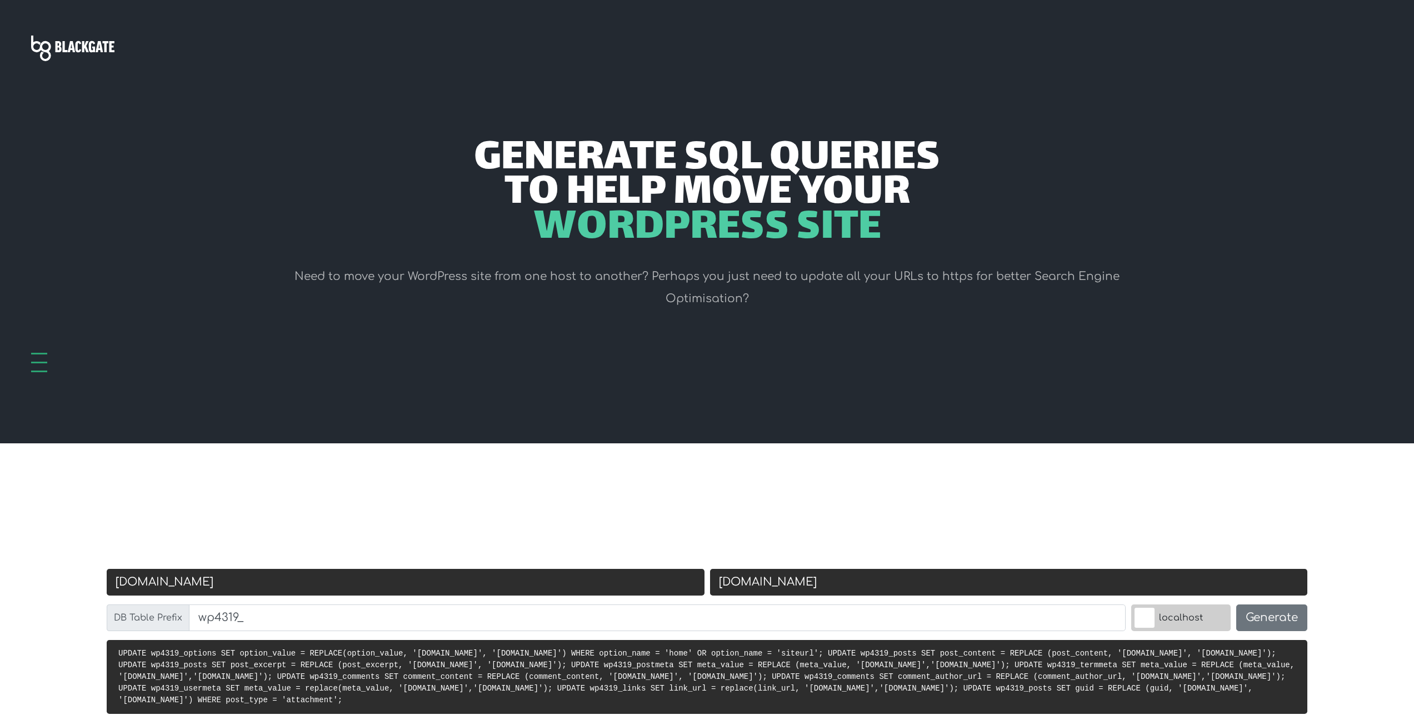 This screenshot has width=1414, height=725. What do you see at coordinates (707, 194) in the screenshot?
I see `span: to help move your` at bounding box center [707, 194].